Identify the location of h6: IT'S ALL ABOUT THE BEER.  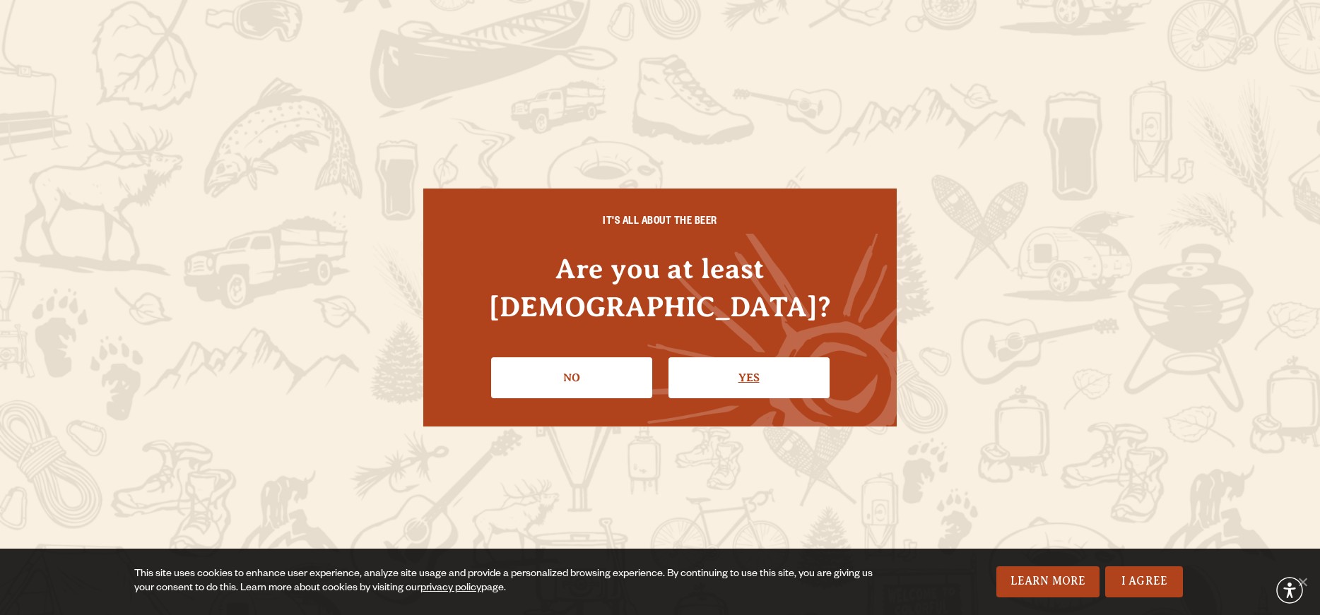
(660, 223).